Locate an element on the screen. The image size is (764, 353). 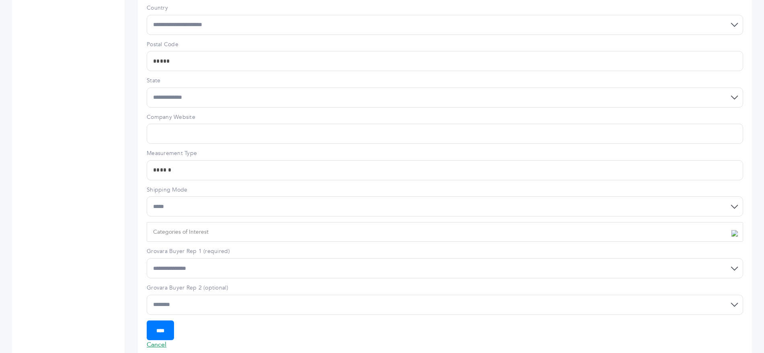
label: Country is located at coordinates (445, 8).